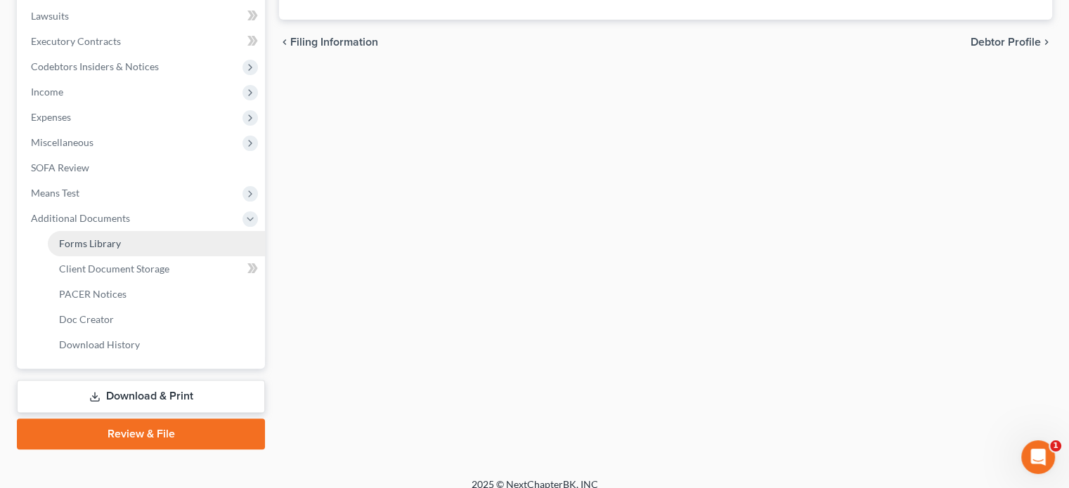 The width and height of the screenshot is (1069, 488). I want to click on span: Debtor Profile, so click(1005, 42).